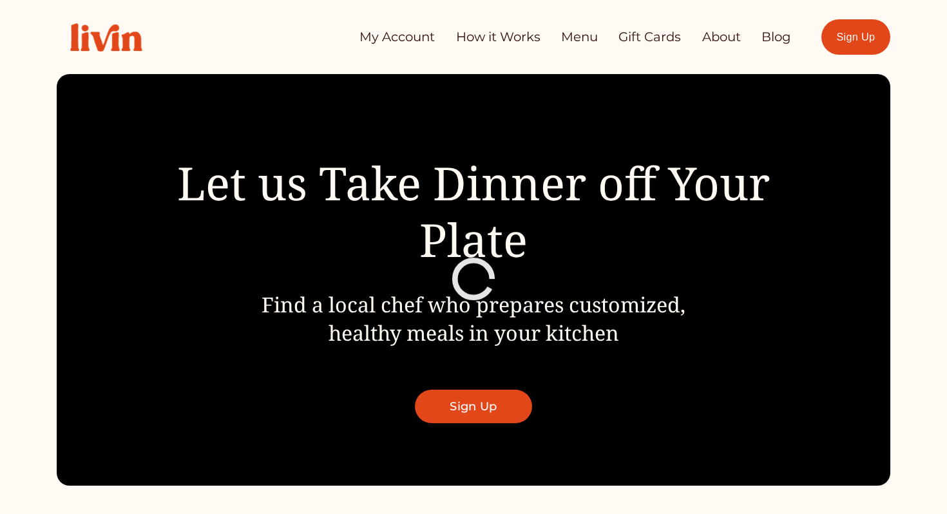  What do you see at coordinates (776, 37) in the screenshot?
I see `a: Blog` at bounding box center [776, 37].